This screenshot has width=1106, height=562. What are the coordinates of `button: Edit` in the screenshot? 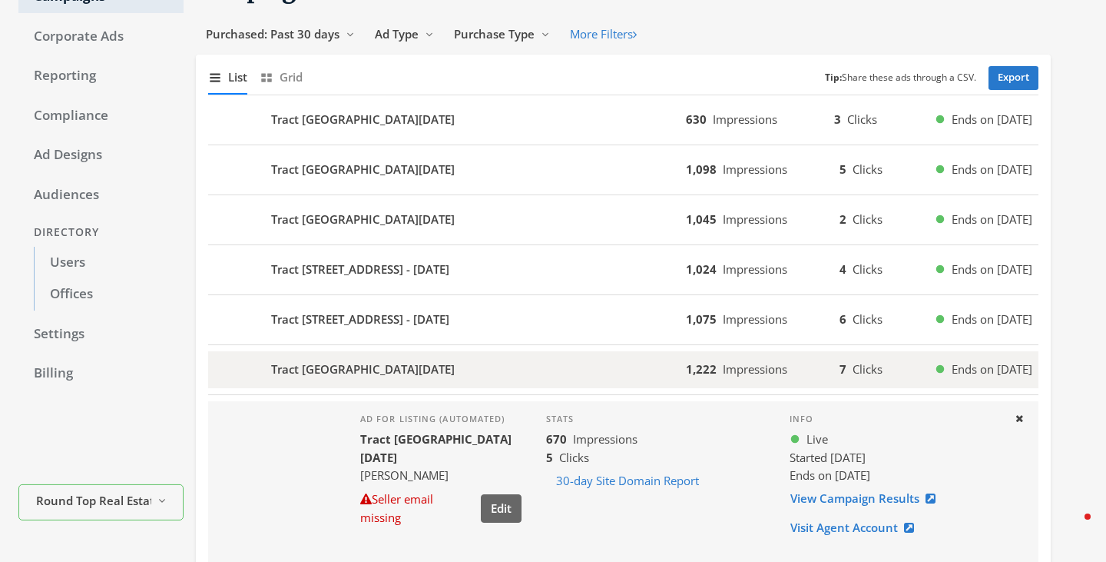 It's located at (501, 508).